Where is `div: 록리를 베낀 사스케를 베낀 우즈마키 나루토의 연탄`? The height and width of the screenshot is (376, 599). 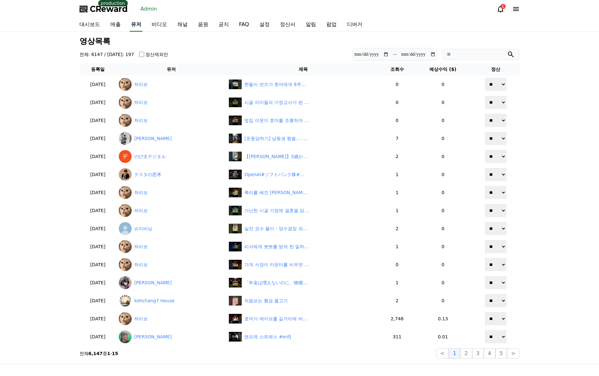
div: 록리를 베낀 사스케를 베낀 우즈마키 나루토의 연탄 is located at coordinates (277, 193).